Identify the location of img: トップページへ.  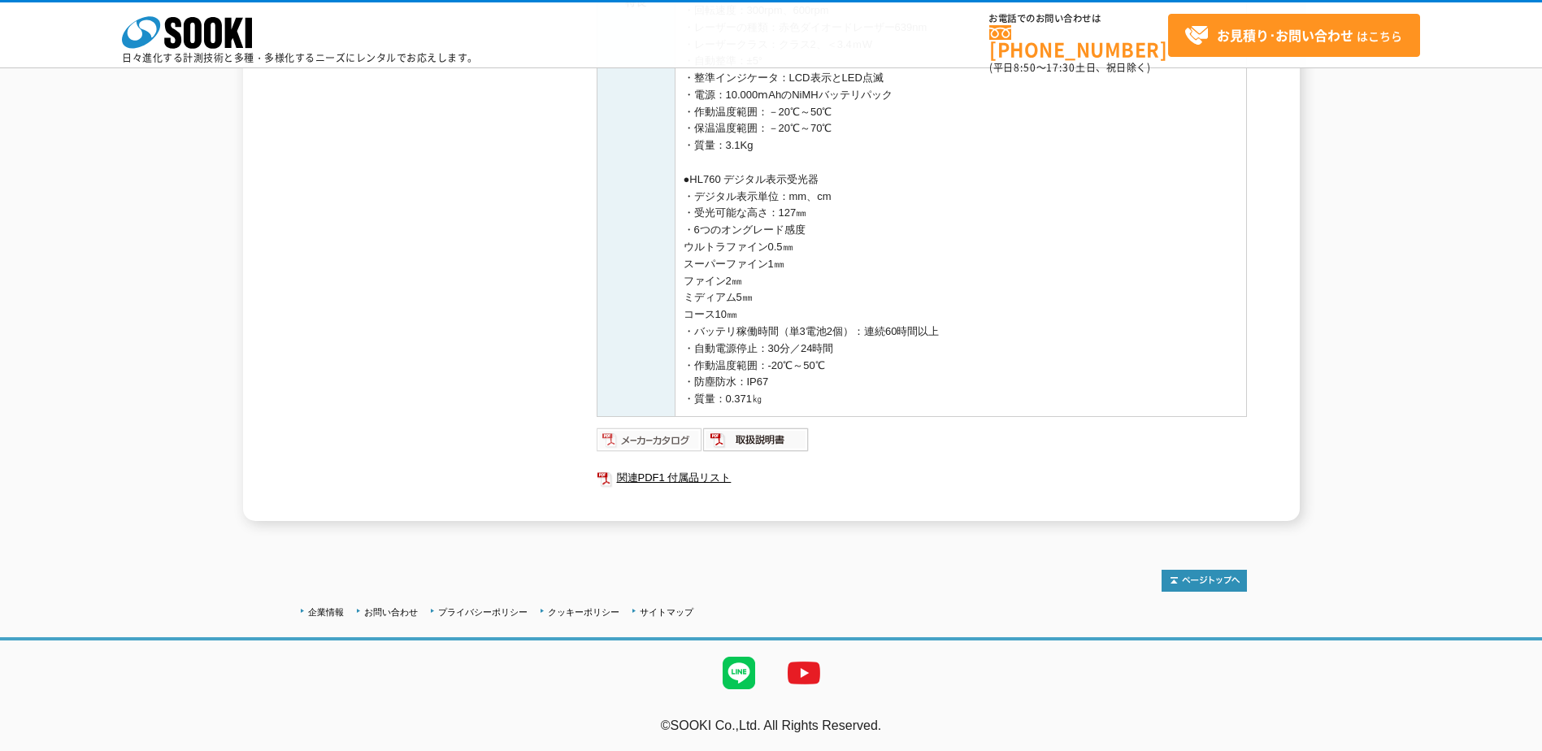
(1204, 580).